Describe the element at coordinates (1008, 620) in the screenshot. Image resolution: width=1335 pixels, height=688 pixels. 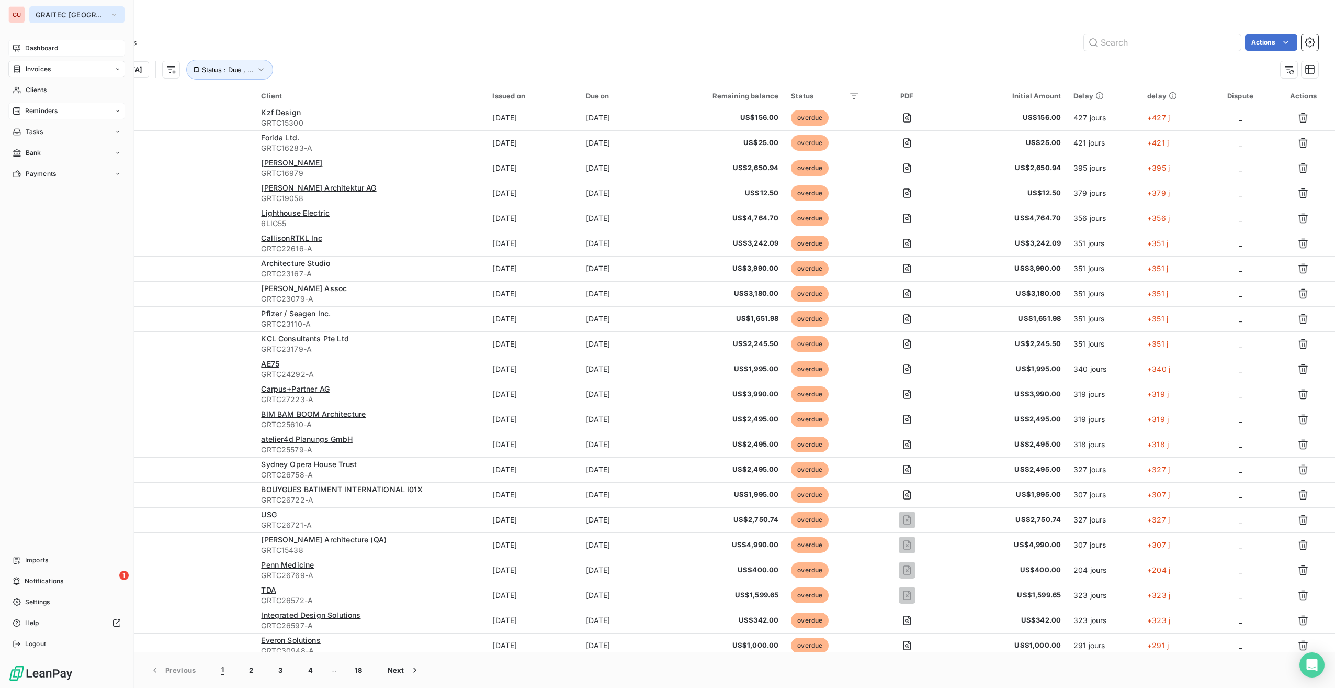
I see `span: US$342.00` at that location.